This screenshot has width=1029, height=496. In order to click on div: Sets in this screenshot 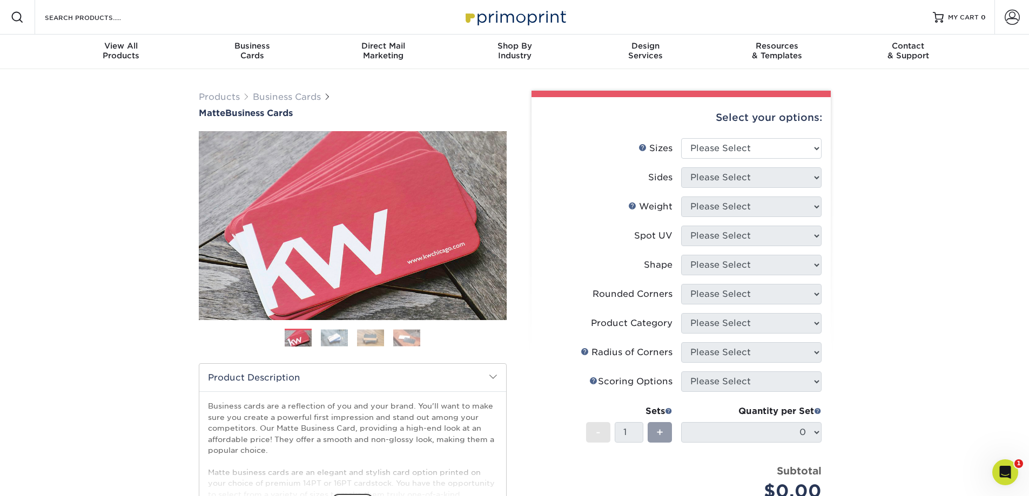, I will do `click(629, 411)`.